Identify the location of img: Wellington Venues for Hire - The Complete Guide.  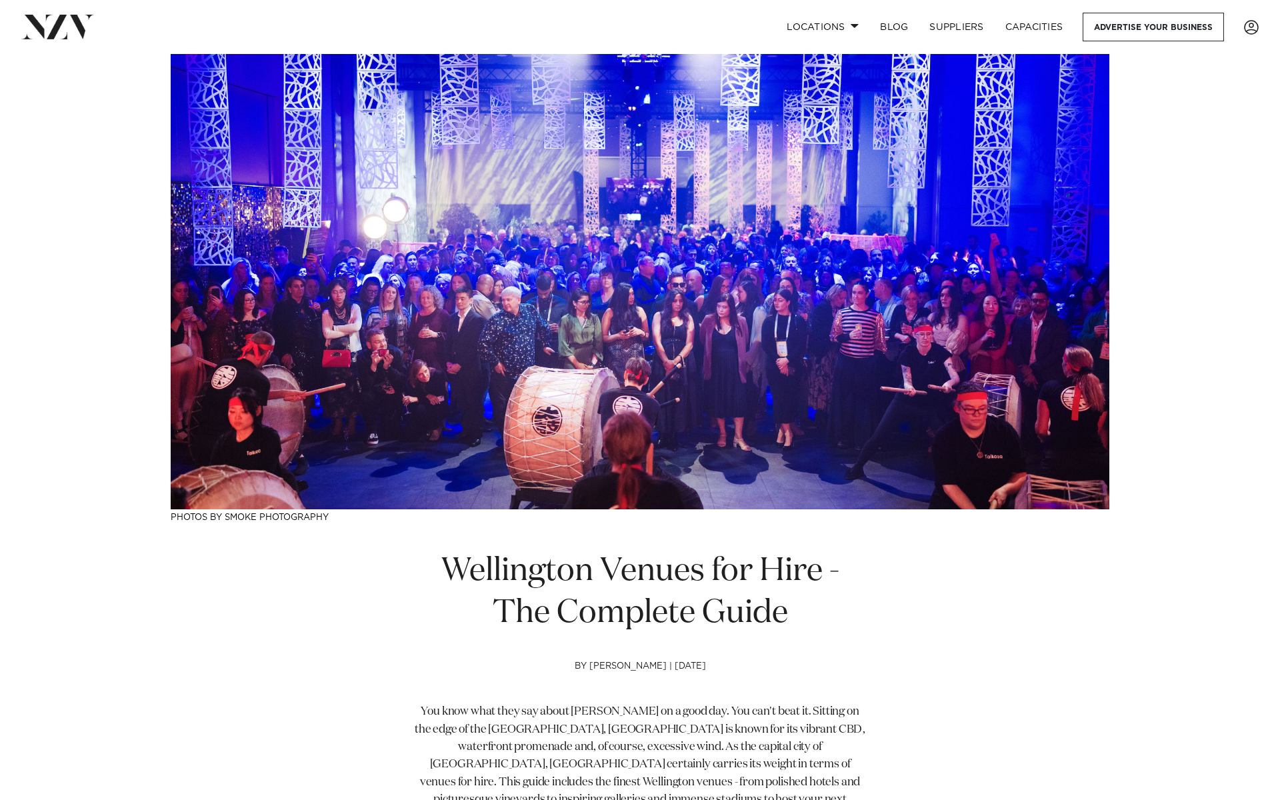
(640, 281).